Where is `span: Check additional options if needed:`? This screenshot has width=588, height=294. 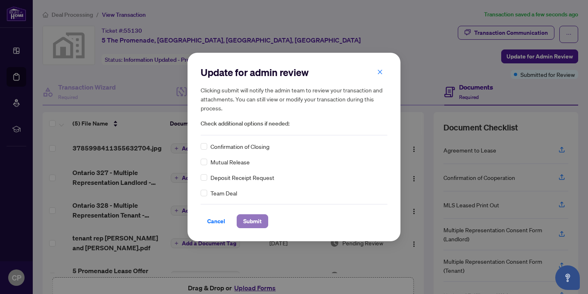 span: Check additional options if needed: is located at coordinates (294, 124).